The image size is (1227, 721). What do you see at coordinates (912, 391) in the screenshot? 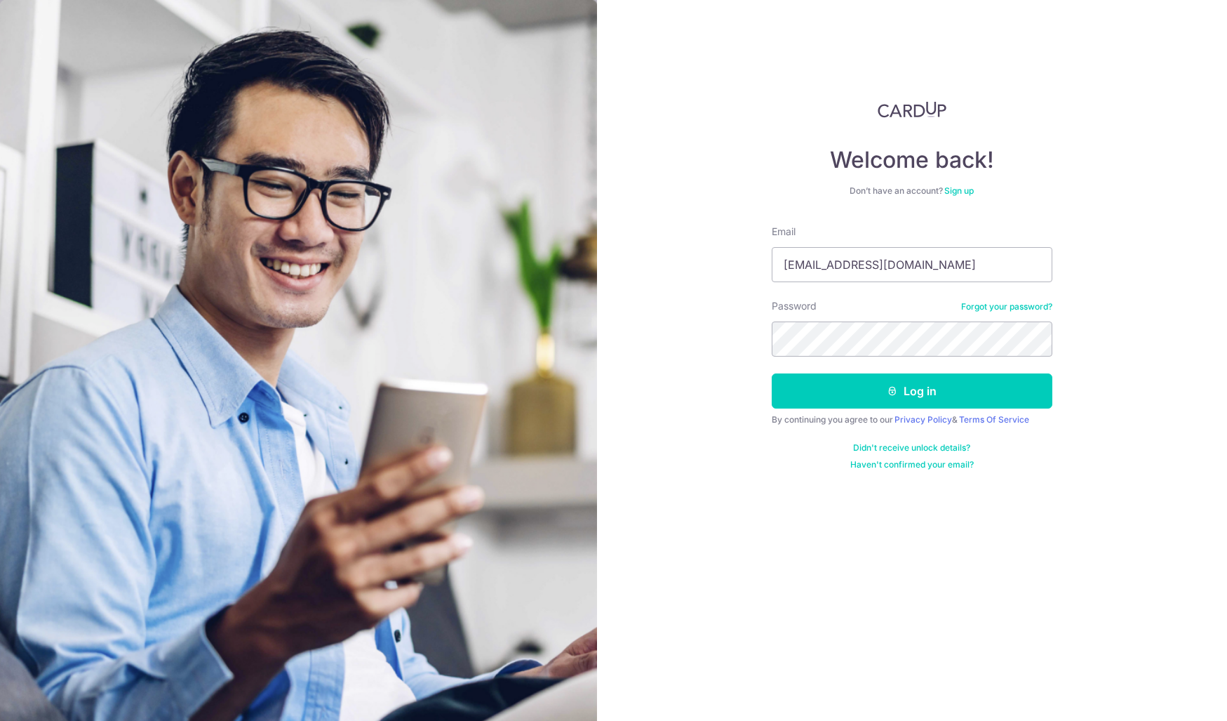
I see `button: Log in` at bounding box center [912, 391].